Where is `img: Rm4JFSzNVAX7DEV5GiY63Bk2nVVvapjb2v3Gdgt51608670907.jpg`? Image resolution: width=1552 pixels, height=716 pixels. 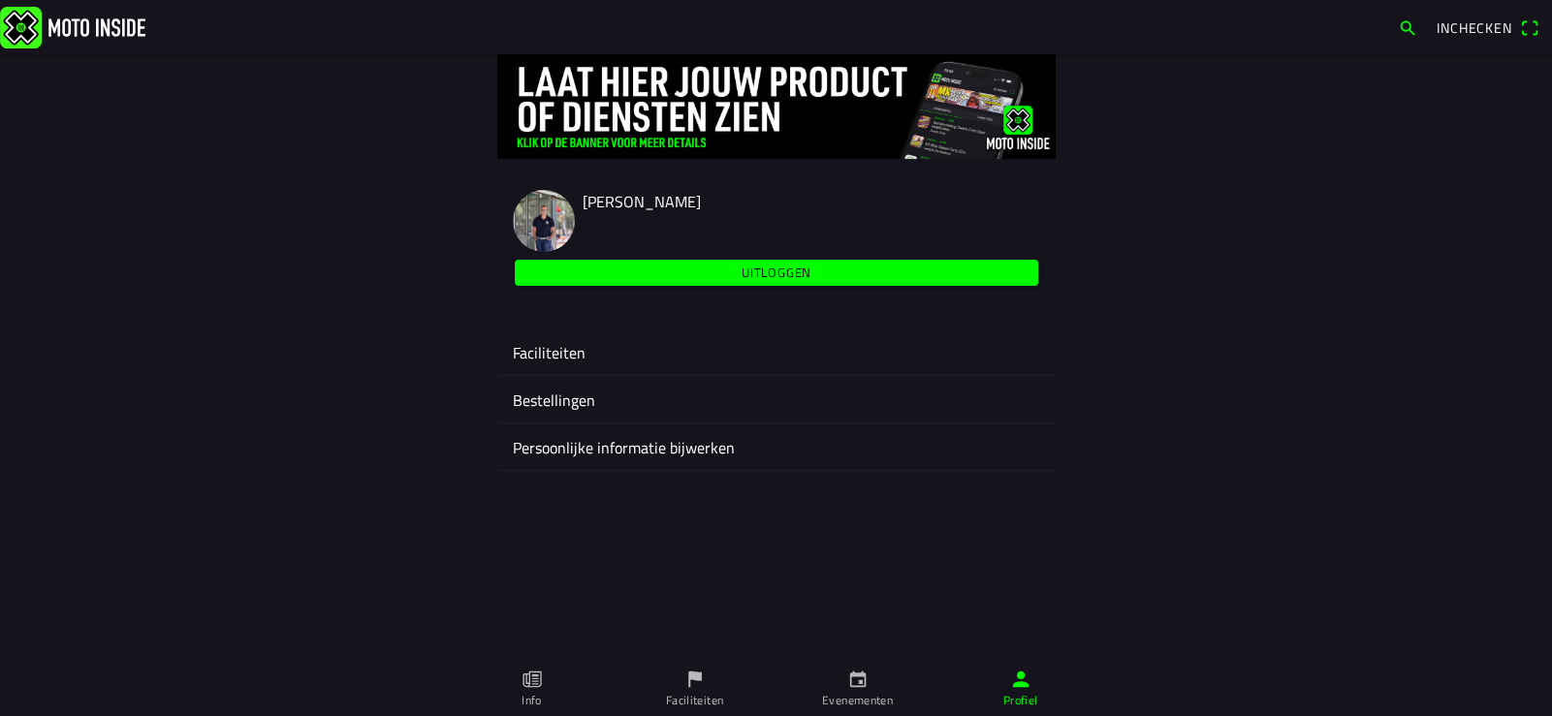
img: Rm4JFSzNVAX7DEV5GiY63Bk2nVVvapjb2v3Gdgt51608670907.jpg is located at coordinates (544, 221).